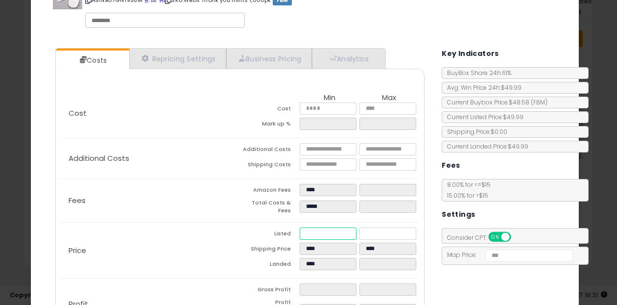 The height and width of the screenshot is (305, 617). Describe the element at coordinates (269, 58) in the screenshot. I see `a: Business Pricing` at that location.